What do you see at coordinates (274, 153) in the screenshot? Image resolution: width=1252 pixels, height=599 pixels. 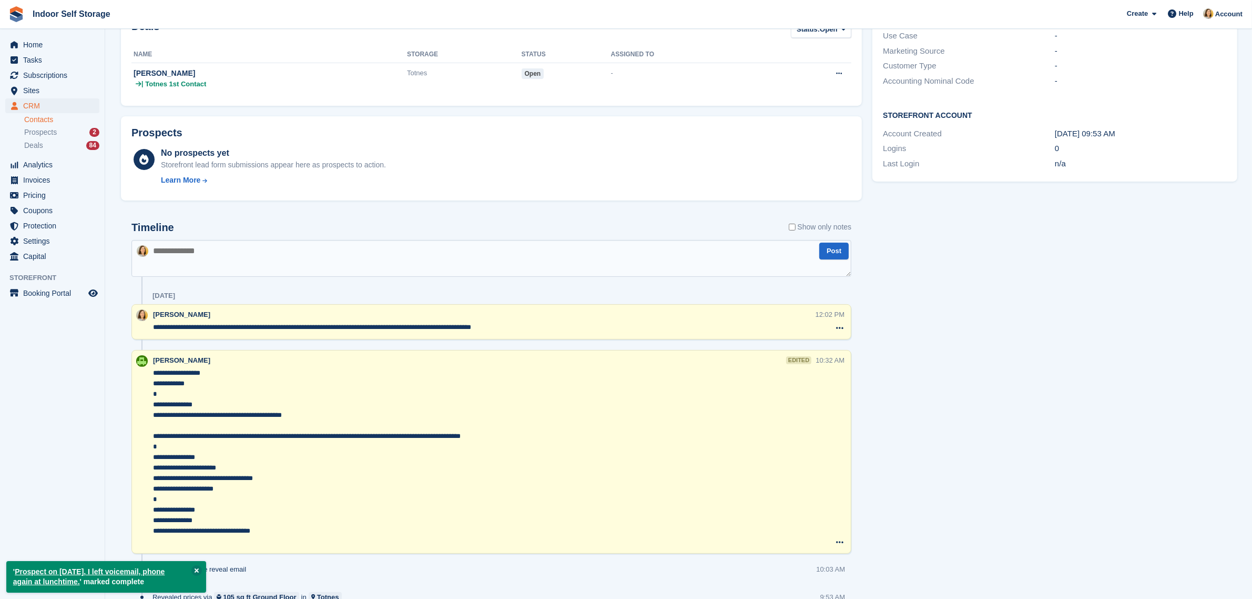 I see `div: No prospects yet` at bounding box center [274, 153].